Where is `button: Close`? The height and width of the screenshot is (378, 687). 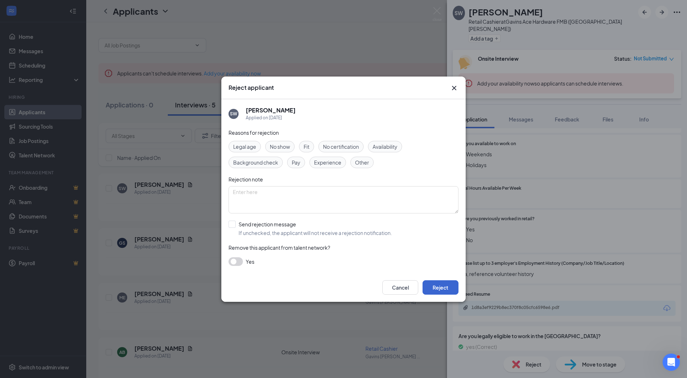 button: Close is located at coordinates (454, 88).